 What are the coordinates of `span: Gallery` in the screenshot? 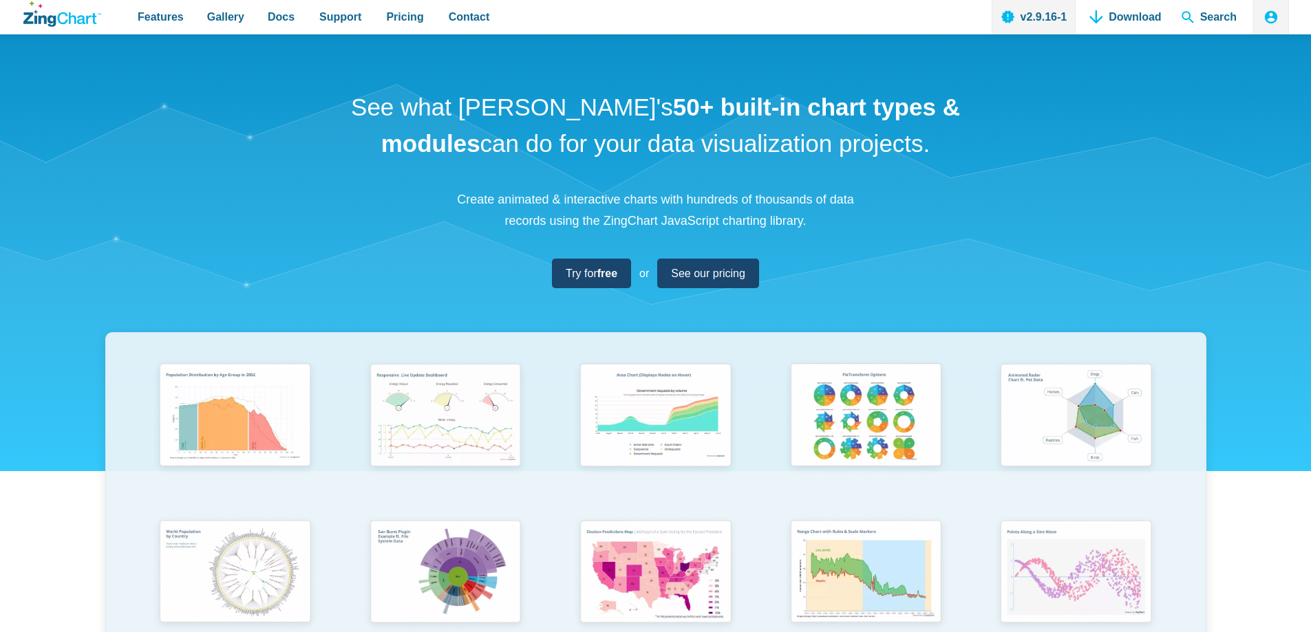 It's located at (226, 17).